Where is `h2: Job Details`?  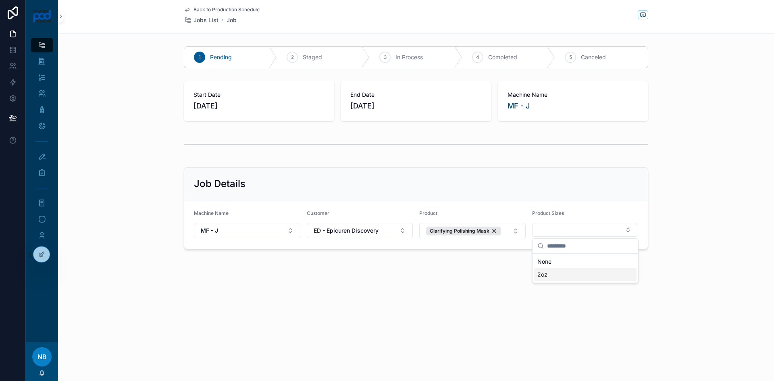
h2: Job Details is located at coordinates (220, 184).